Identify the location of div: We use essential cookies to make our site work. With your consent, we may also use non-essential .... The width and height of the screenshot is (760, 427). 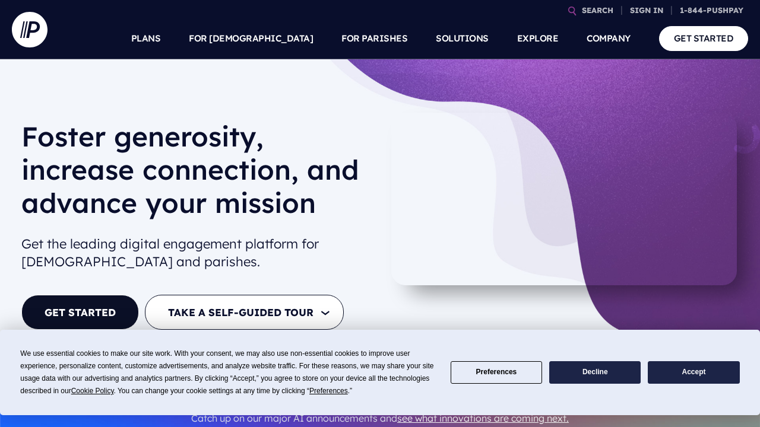
(228, 373).